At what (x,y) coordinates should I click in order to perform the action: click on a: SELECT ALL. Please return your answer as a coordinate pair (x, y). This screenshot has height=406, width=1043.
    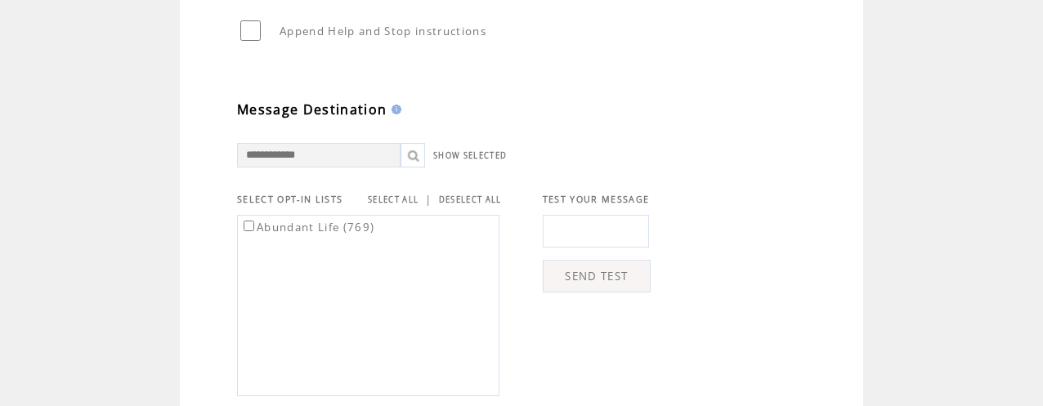
    Looking at the image, I should click on (393, 199).